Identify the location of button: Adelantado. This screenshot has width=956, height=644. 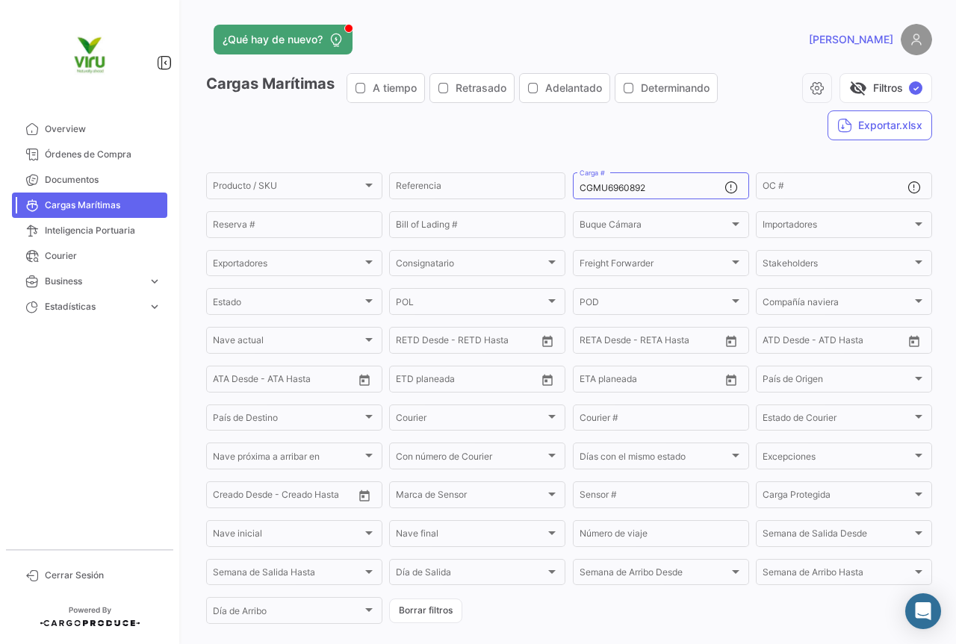
(564, 88).